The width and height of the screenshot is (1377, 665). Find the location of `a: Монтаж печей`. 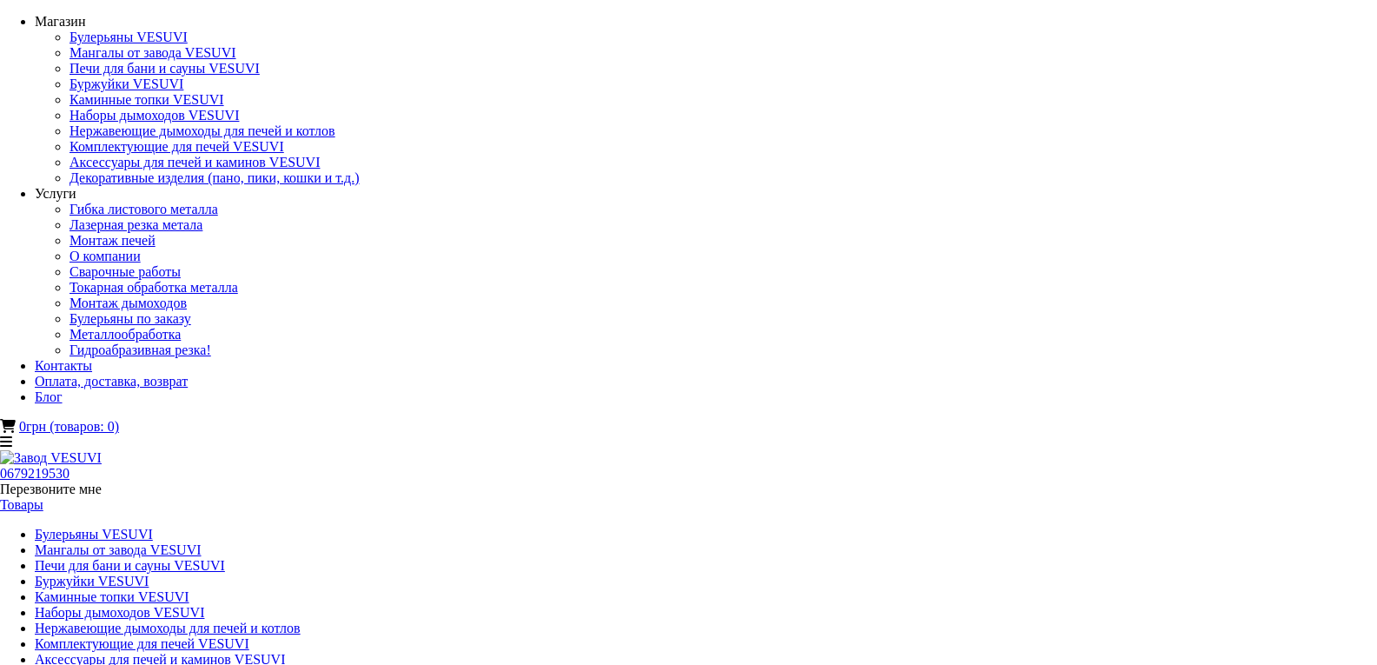

a: Монтаж печей is located at coordinates (112, 240).